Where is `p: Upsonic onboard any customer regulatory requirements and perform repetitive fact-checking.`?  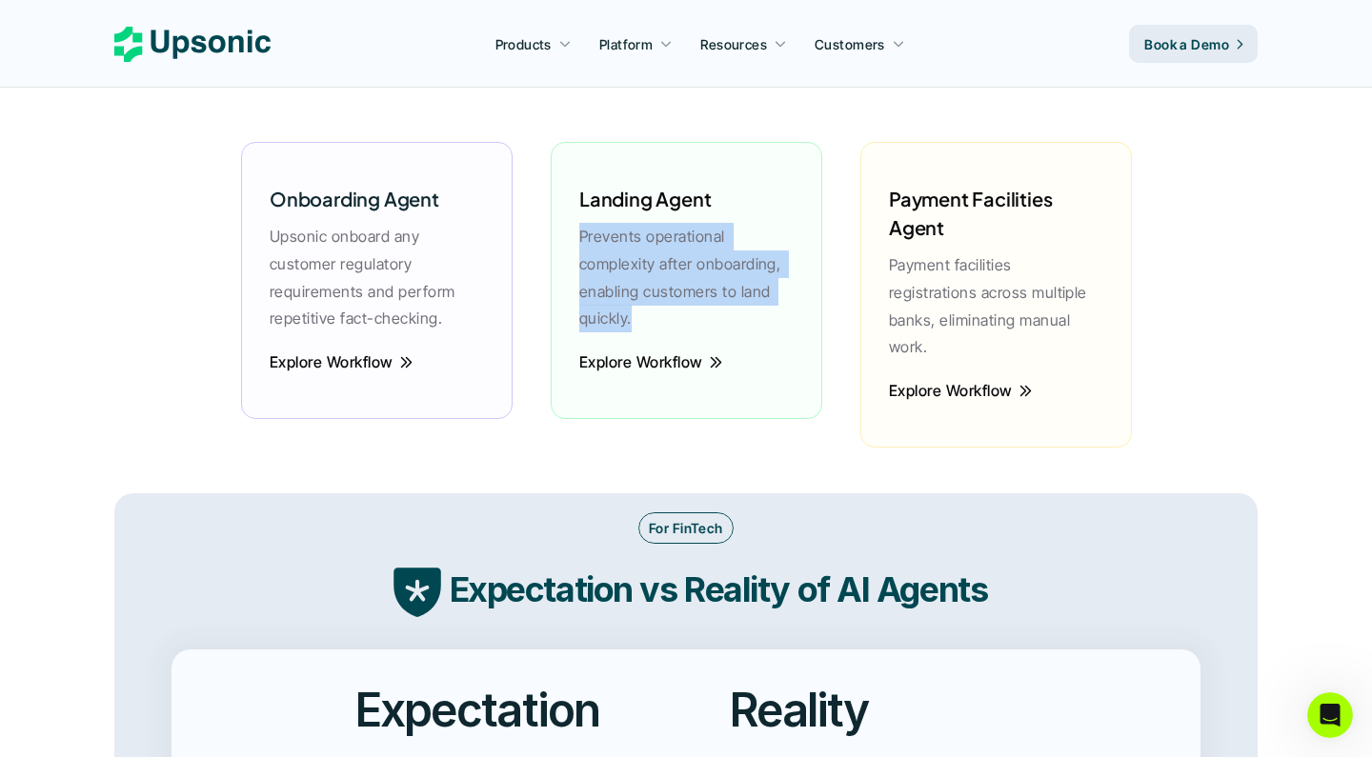 p: Upsonic onboard any customer regulatory requirements and perform repetitive fact-checking. is located at coordinates (376, 277).